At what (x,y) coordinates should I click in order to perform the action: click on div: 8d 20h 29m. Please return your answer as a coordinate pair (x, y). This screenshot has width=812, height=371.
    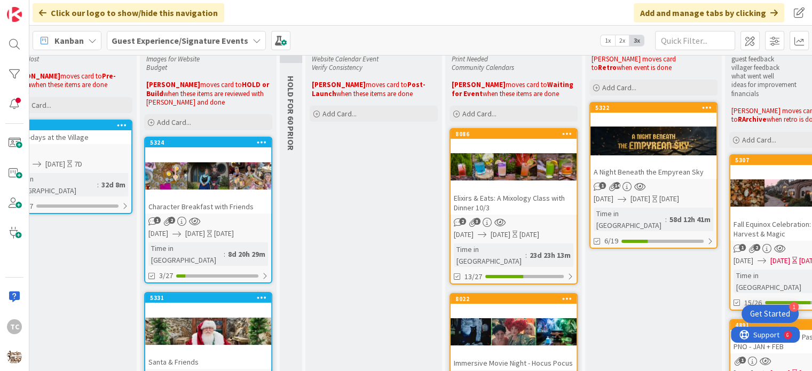
    Looking at the image, I should click on (247, 254).